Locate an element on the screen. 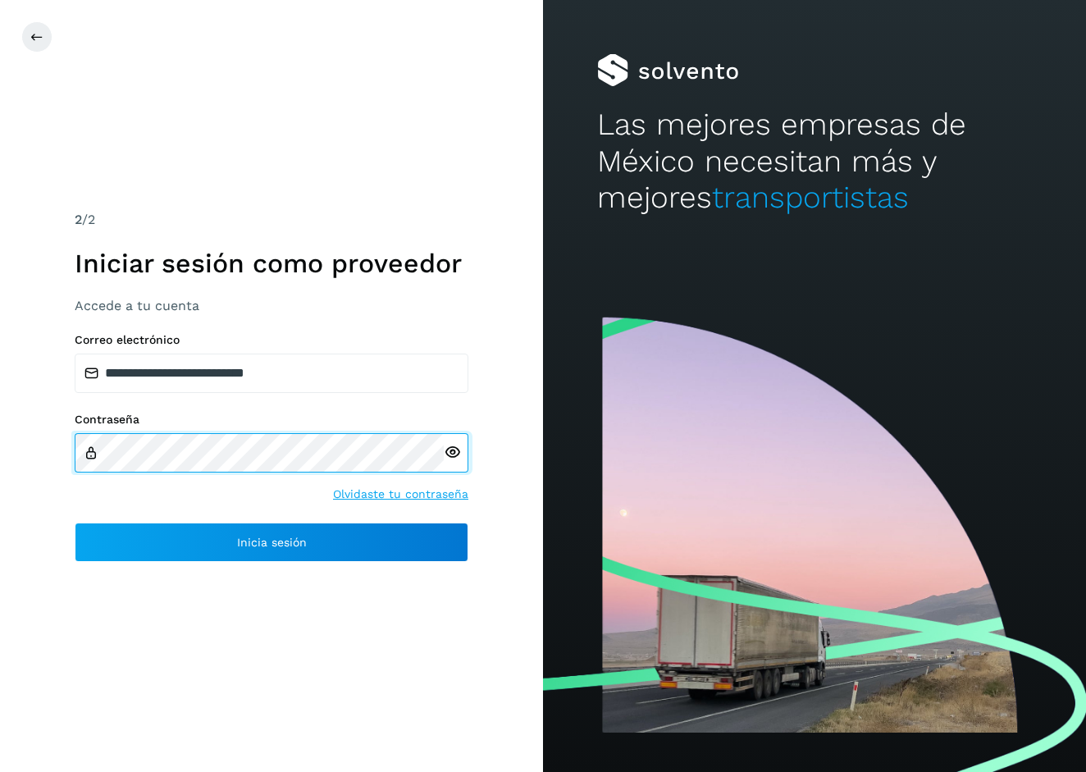  h2: Las mejores empresas de México necesitan más y mejores is located at coordinates (814, 161).